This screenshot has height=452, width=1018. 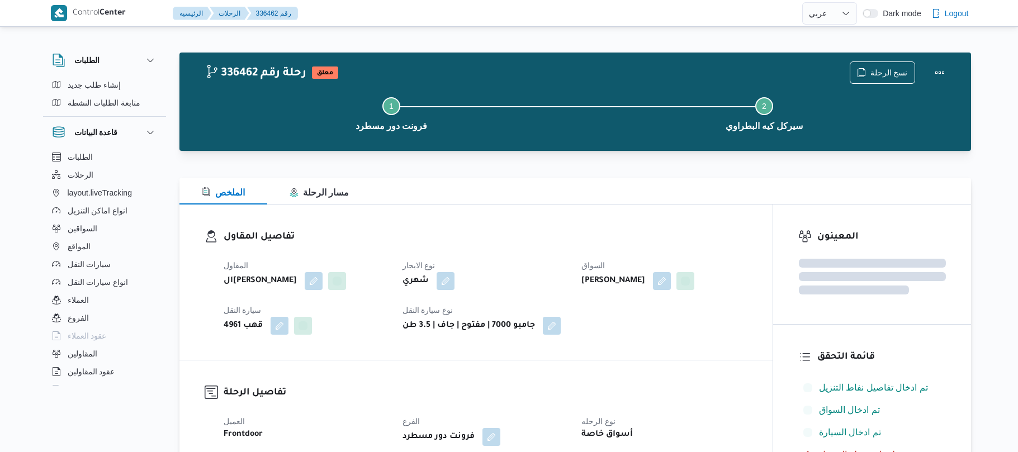 What do you see at coordinates (105, 354) in the screenshot?
I see `button: المقاولين` at bounding box center [105, 354].